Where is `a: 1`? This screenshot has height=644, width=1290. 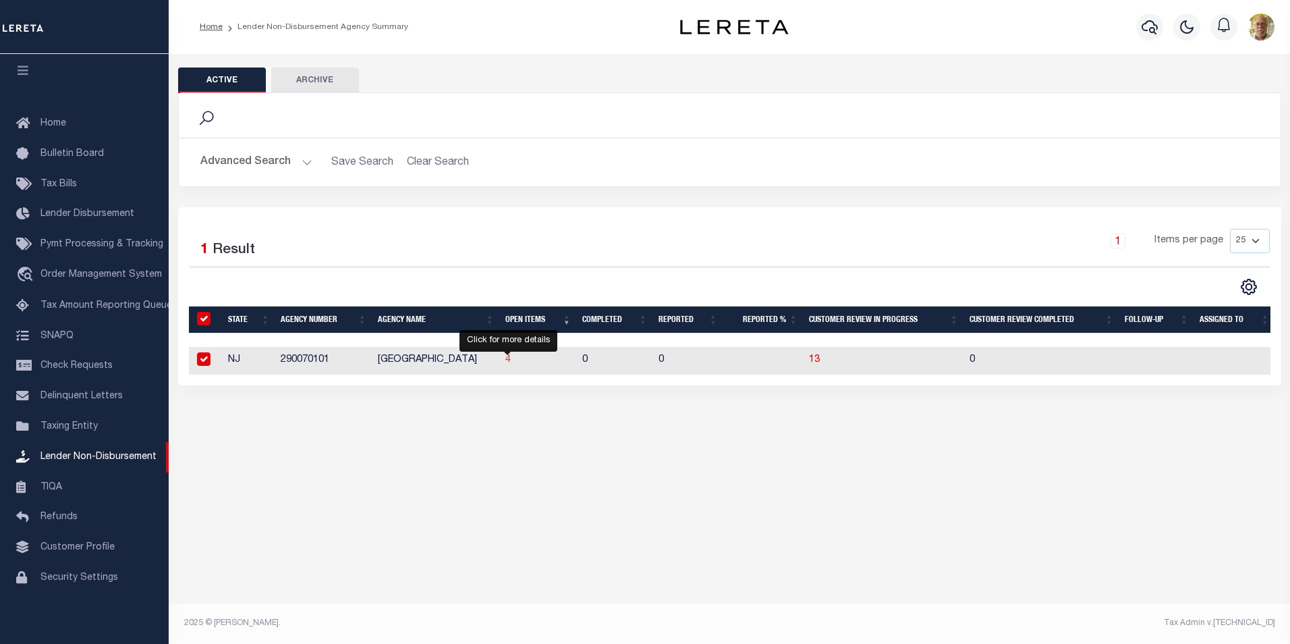
a: 1 is located at coordinates (1118, 241).